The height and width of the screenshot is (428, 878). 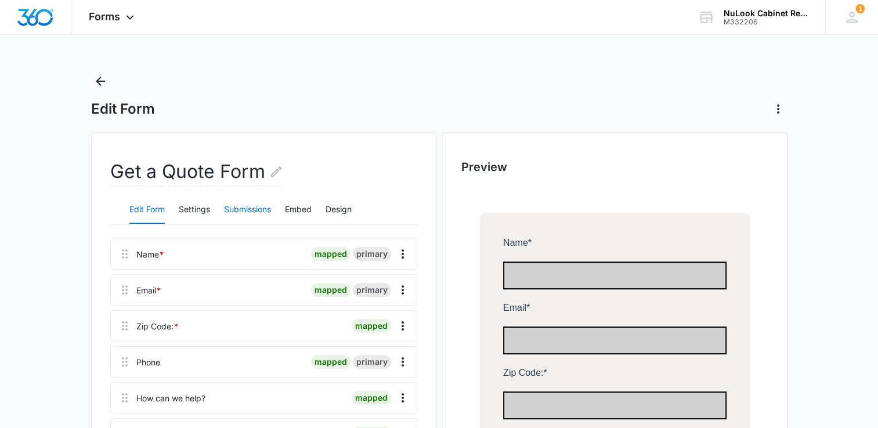 I want to click on span: Zip Code:, so click(x=43, y=160).